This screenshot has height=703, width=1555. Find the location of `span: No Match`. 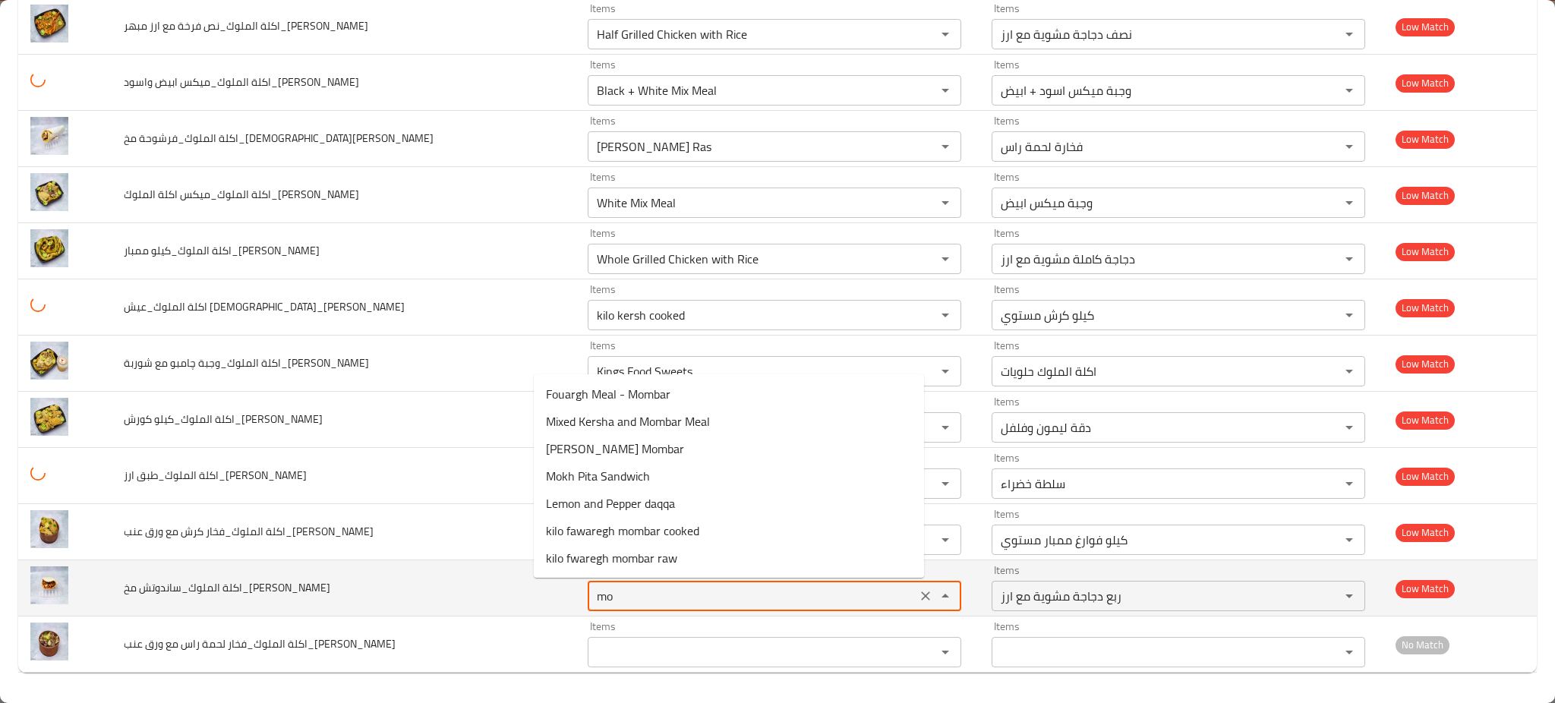

span: No Match is located at coordinates (1422, 645).